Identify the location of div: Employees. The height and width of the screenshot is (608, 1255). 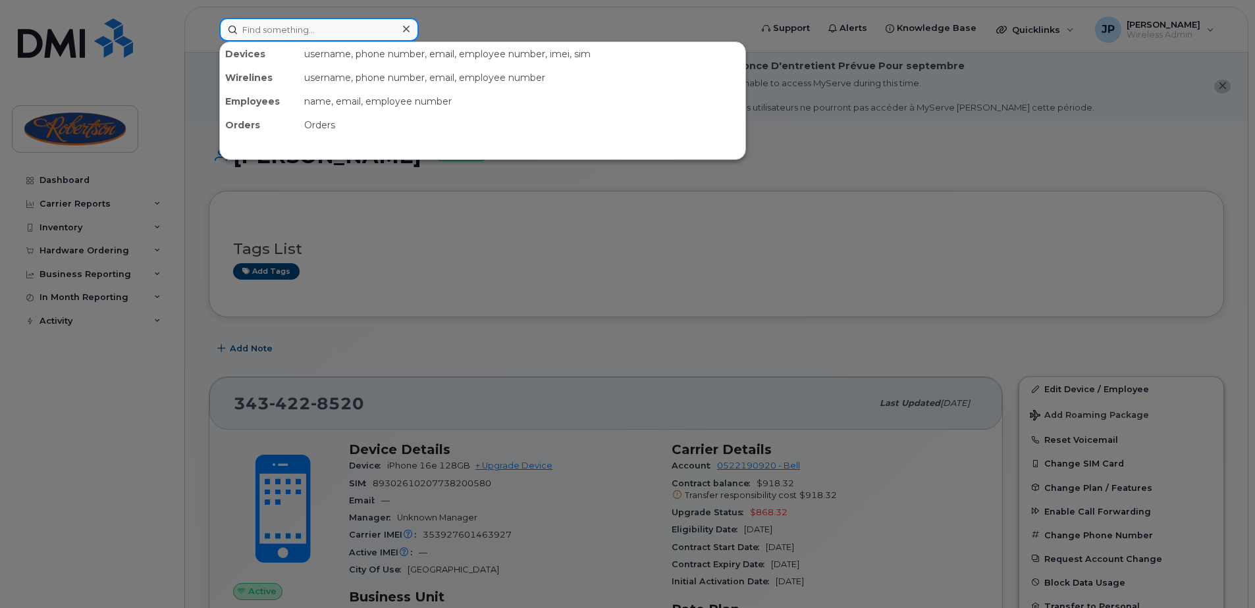
(259, 101).